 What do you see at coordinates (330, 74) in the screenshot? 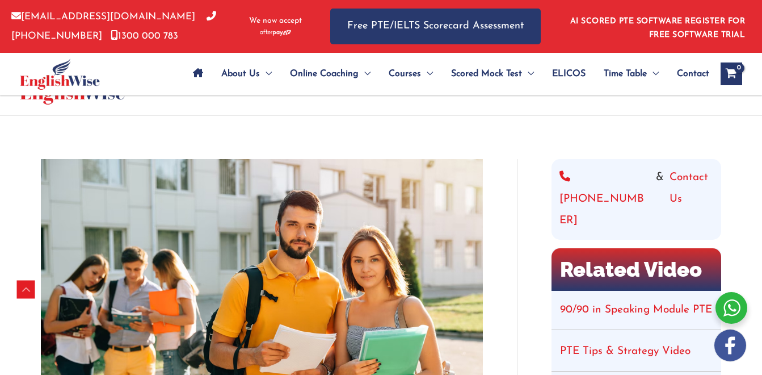
I see `a: Online CoachingMenu Toggle` at bounding box center [330, 74].